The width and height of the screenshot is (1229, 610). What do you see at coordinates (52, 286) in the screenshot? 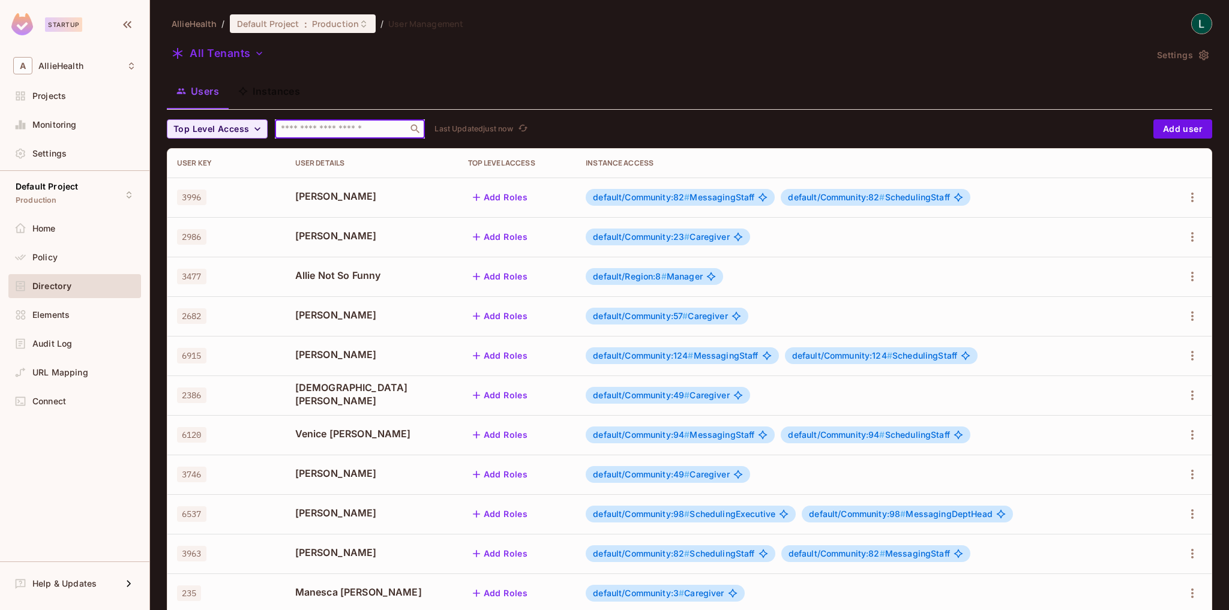
I see `span: Directory` at bounding box center [52, 286].